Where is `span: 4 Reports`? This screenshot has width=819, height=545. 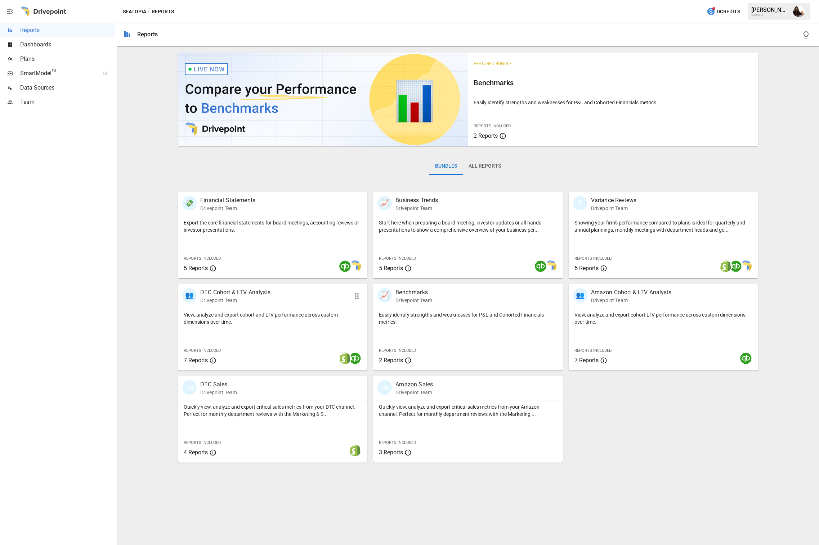
span: 4 Reports is located at coordinates (195, 452).